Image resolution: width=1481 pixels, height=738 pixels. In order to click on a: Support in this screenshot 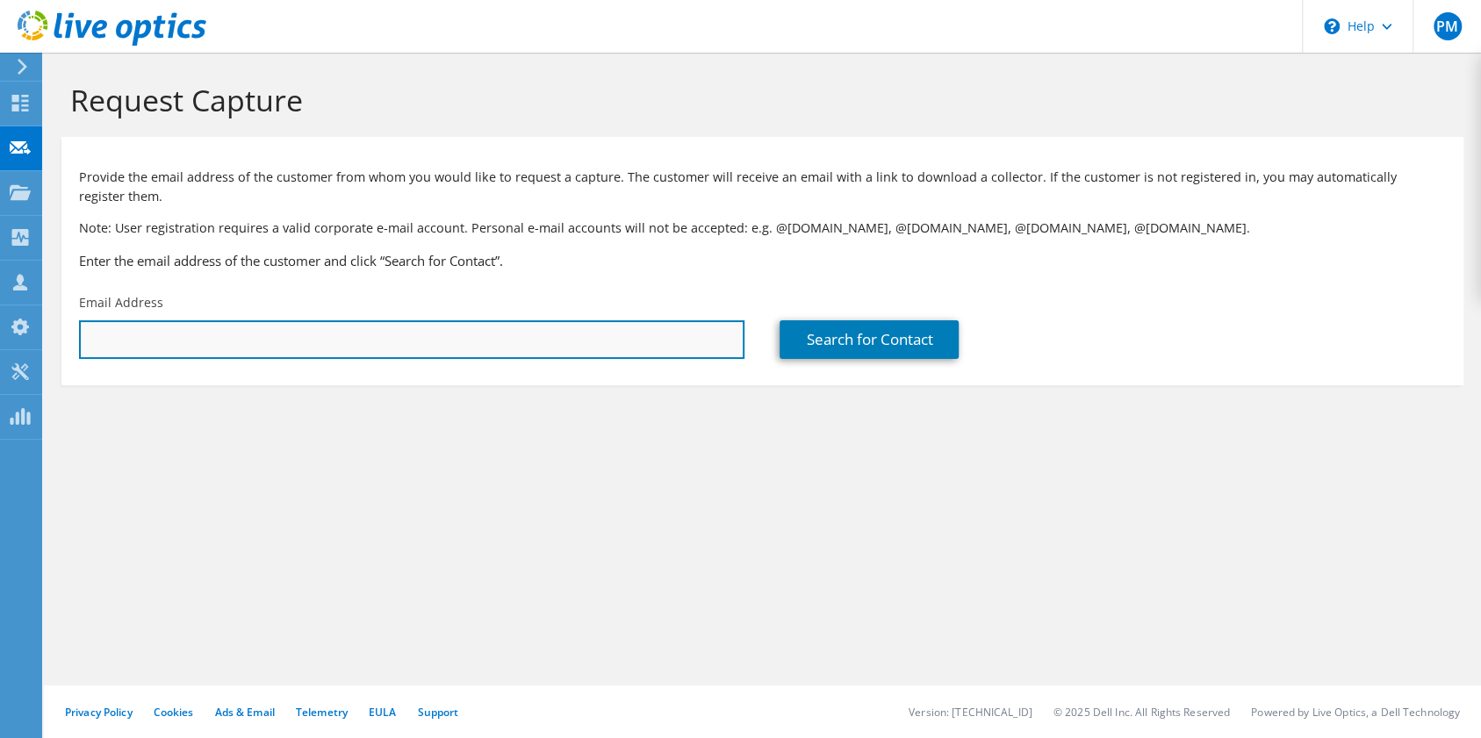, I will do `click(437, 712)`.